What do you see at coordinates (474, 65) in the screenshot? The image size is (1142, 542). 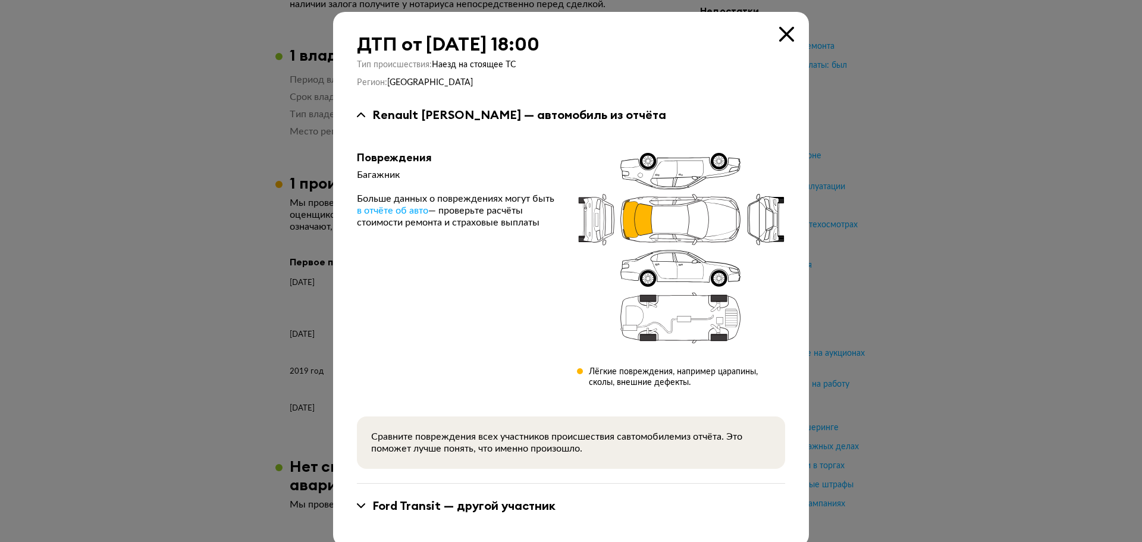 I see `span: Наезд на стоящее ТС` at bounding box center [474, 65].